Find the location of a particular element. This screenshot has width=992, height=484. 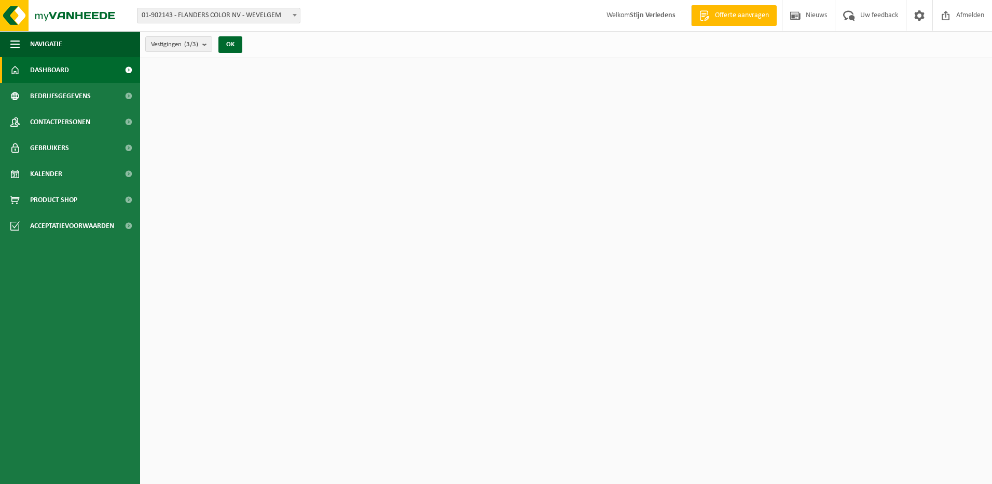

strong: Stijn Verledens is located at coordinates (653, 15).